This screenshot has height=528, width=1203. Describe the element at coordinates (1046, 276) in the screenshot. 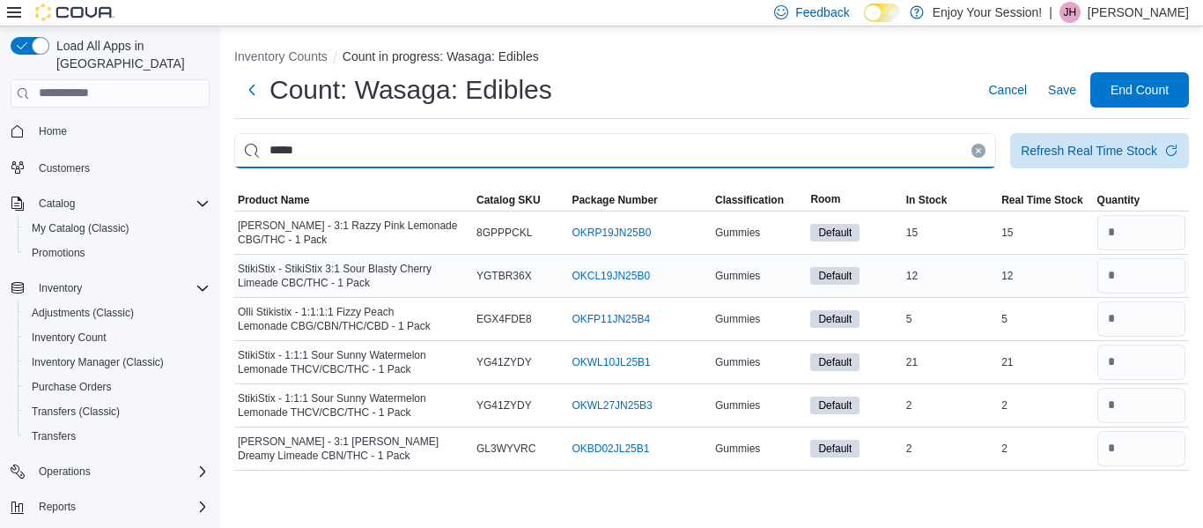

I see `div: 12` at that location.